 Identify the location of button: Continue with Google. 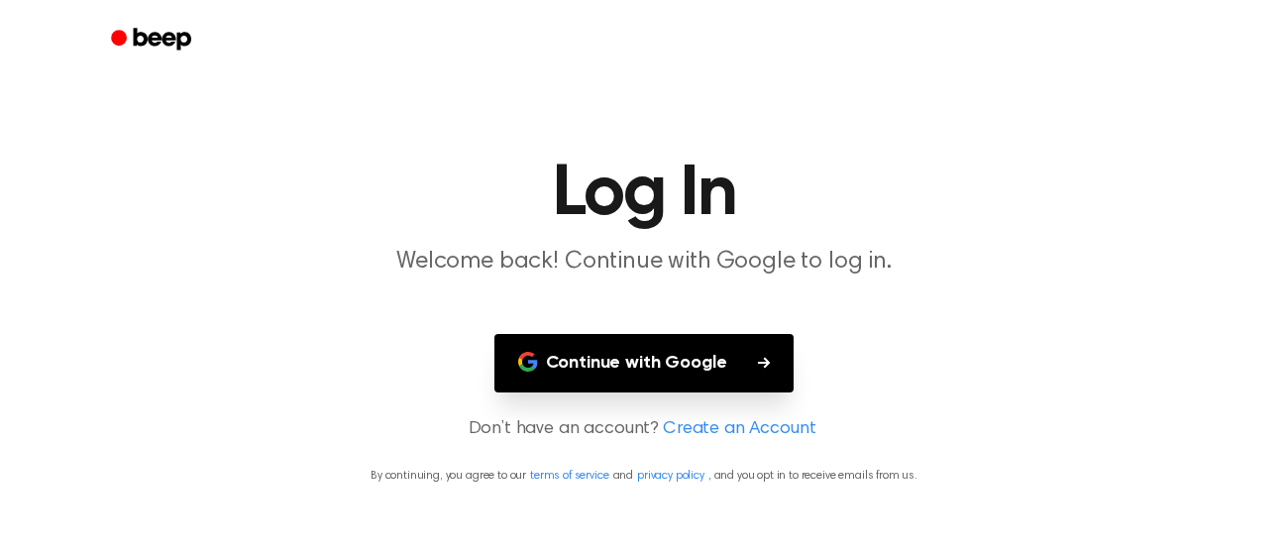
(644, 363).